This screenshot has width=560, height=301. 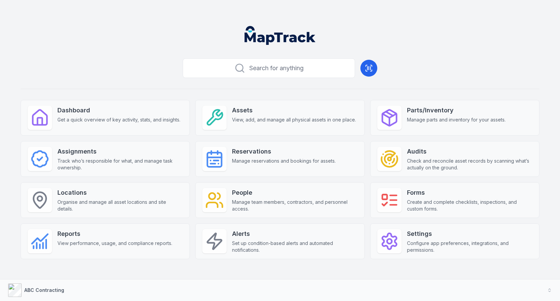 I want to click on strong: ABC Contracting, so click(x=44, y=290).